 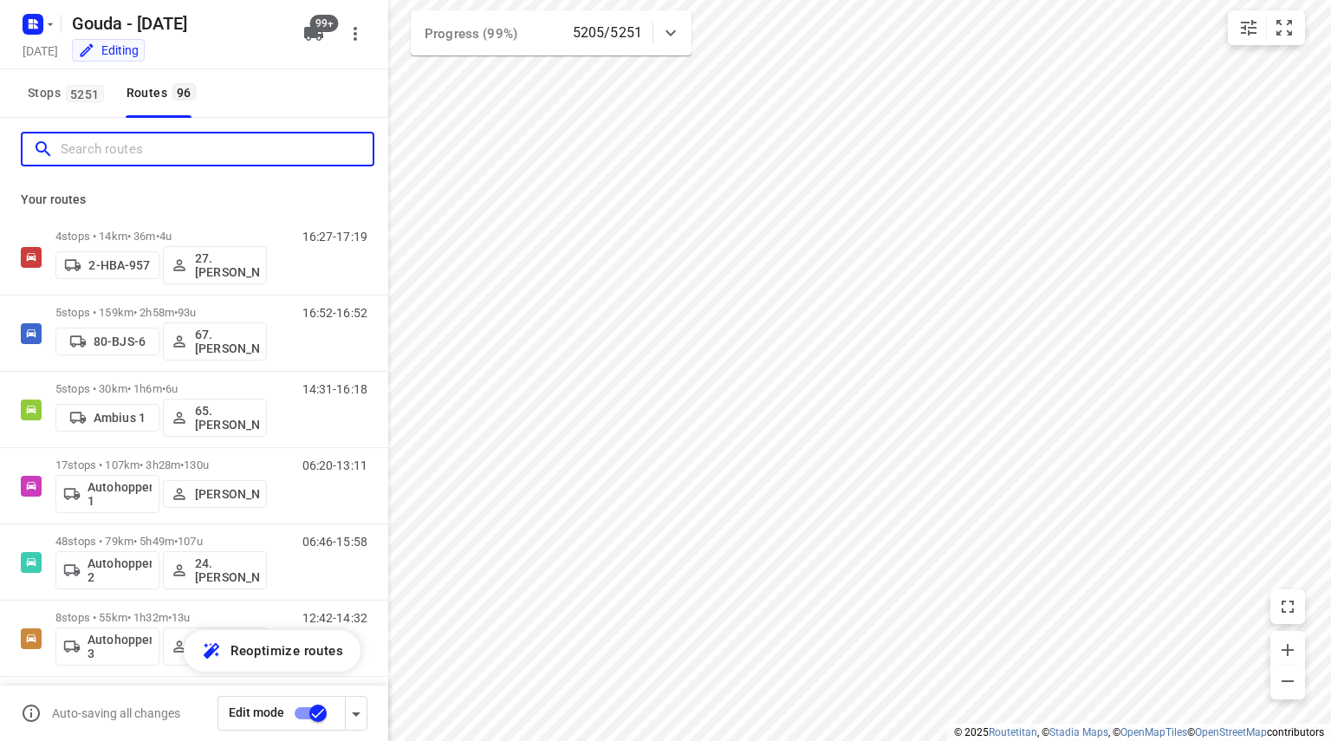 What do you see at coordinates (217, 149) in the screenshot?
I see `input: Search routes` at bounding box center [217, 149].